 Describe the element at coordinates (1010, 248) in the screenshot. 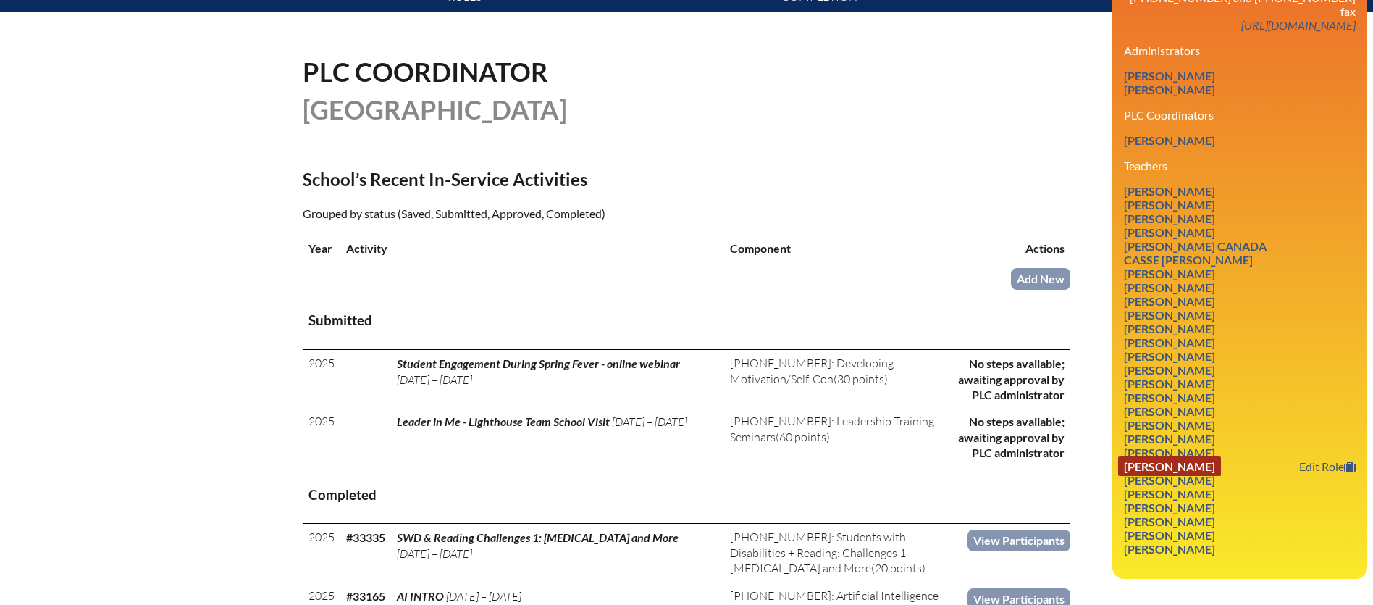

I see `th: Actions` at that location.